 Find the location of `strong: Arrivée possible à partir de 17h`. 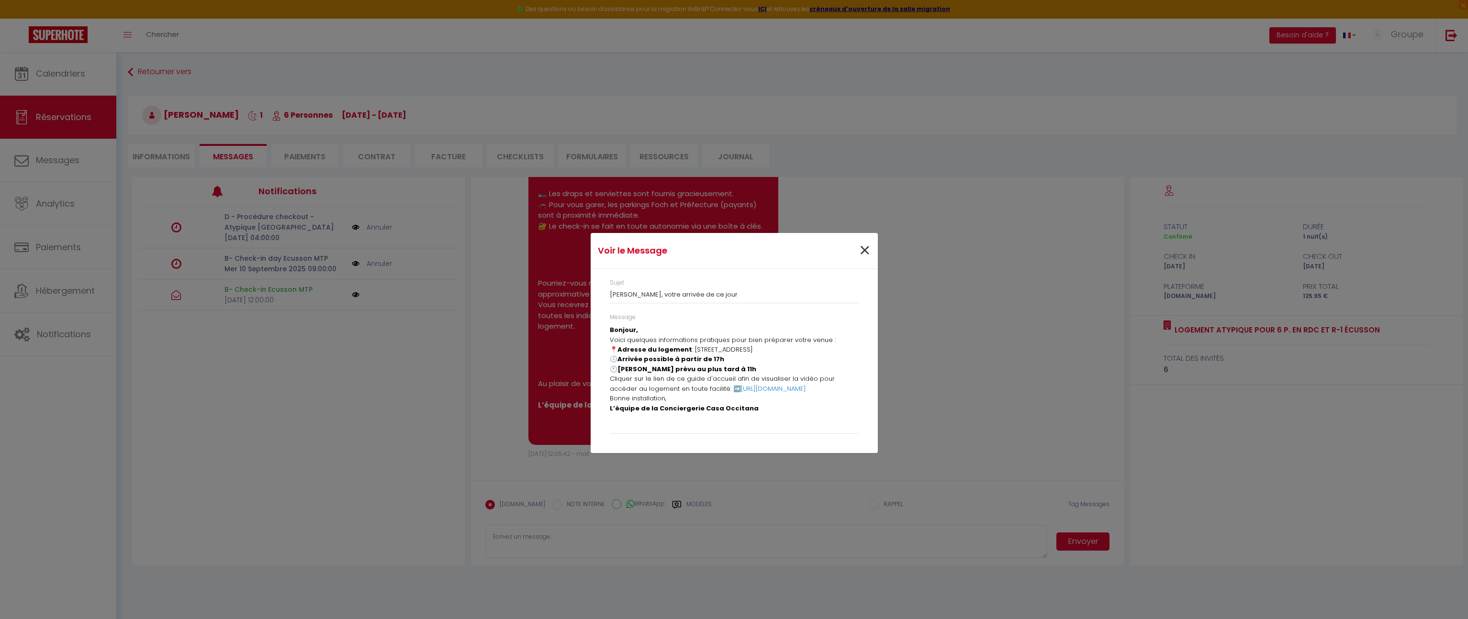

strong: Arrivée possible à partir de 17h is located at coordinates (671, 359).